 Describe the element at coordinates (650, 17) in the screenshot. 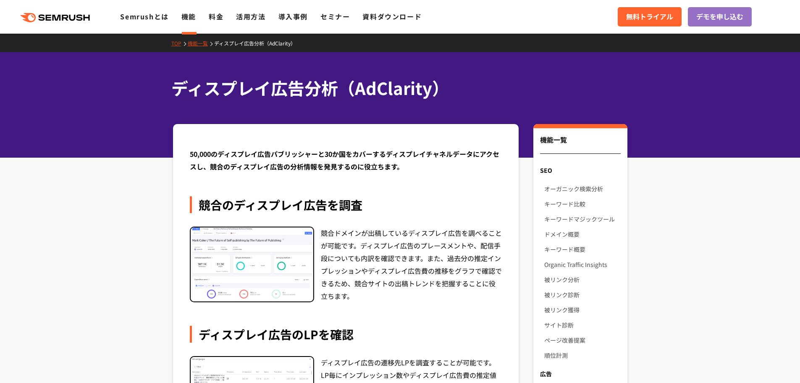

I see `a: 無料トライアル` at that location.